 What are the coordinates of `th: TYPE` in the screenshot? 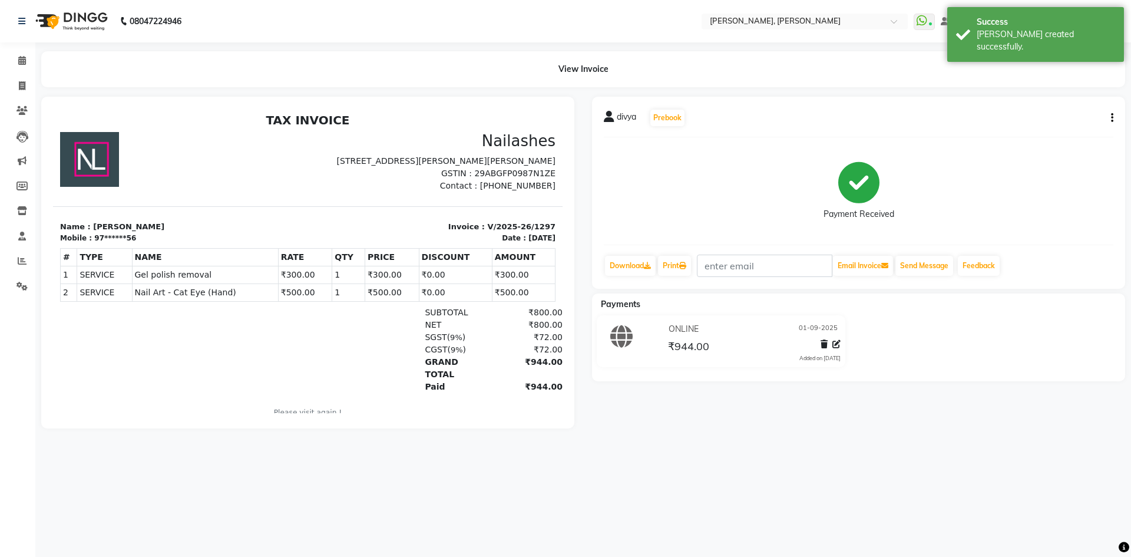 It's located at (51, 148).